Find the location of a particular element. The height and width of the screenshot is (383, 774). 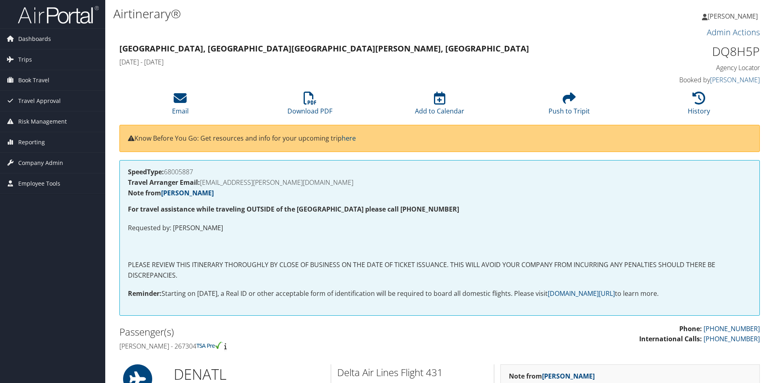

strong: International Calls: is located at coordinates (671, 339).